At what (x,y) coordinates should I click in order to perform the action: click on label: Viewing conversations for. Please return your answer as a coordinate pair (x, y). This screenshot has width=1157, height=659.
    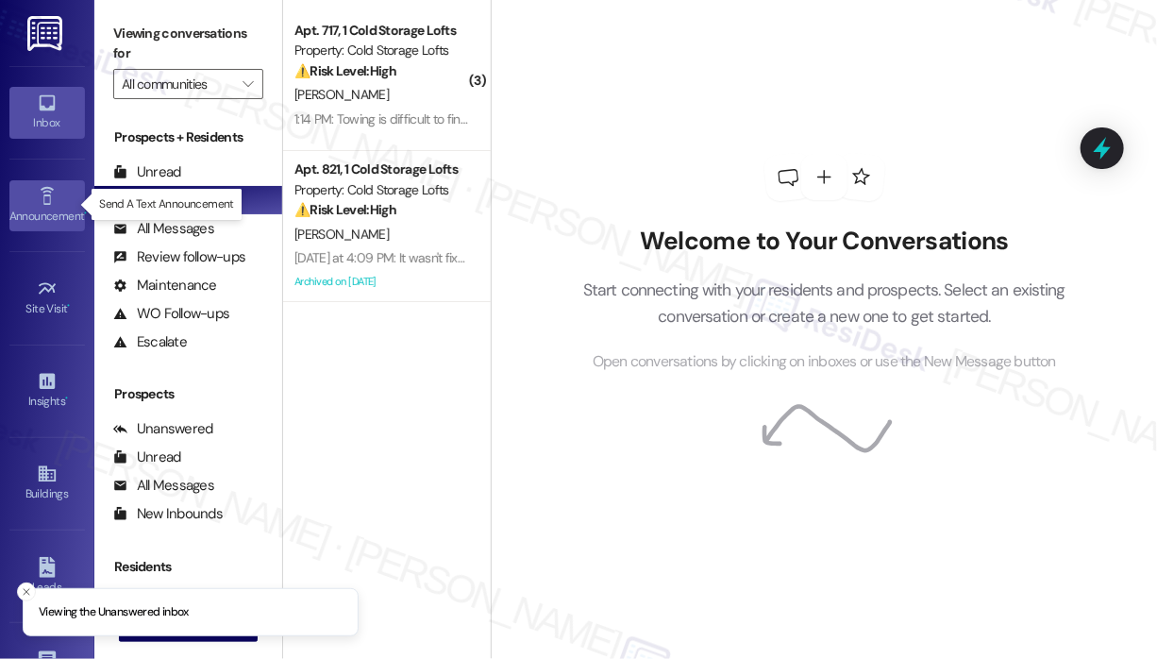
    Looking at the image, I should click on (188, 43).